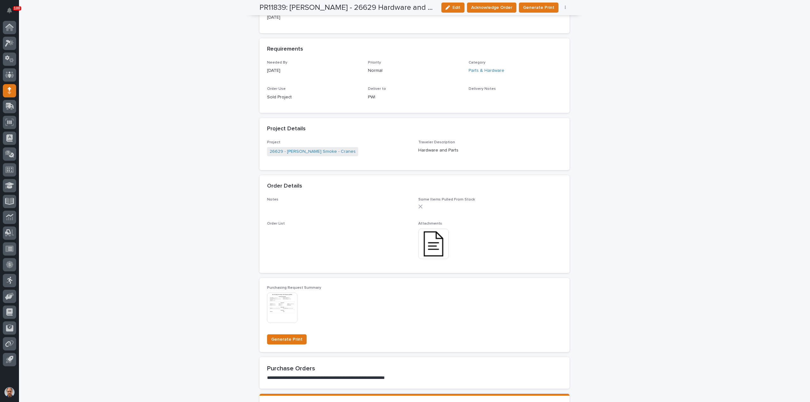  What do you see at coordinates (492, 8) in the screenshot?
I see `button: Acknowledge Order` at bounding box center [492, 8].